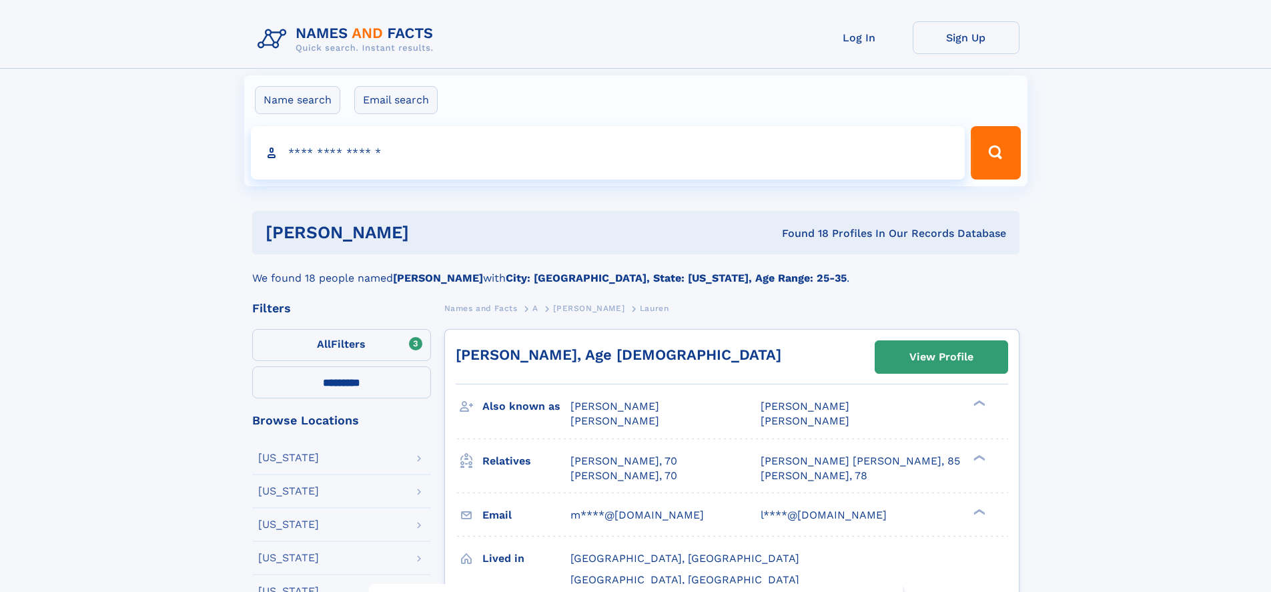 This screenshot has height=592, width=1271. What do you see at coordinates (342, 420) in the screenshot?
I see `div: Browse Locations` at bounding box center [342, 420].